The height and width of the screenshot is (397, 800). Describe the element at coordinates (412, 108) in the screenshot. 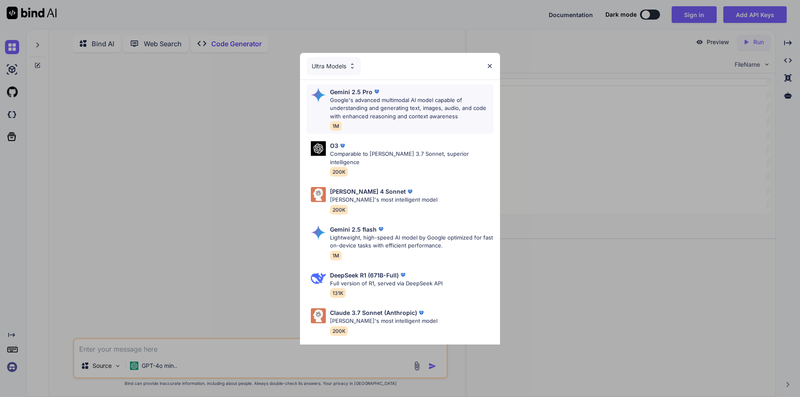

I see `p: Google's advanced multimodal AI model capable of understanding and generating text, images, audio...` at that location.